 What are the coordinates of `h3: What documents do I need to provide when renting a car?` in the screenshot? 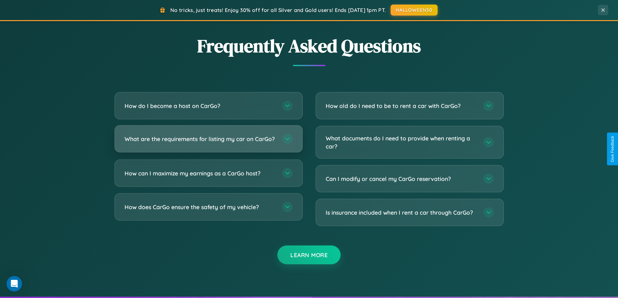 It's located at (401, 142).